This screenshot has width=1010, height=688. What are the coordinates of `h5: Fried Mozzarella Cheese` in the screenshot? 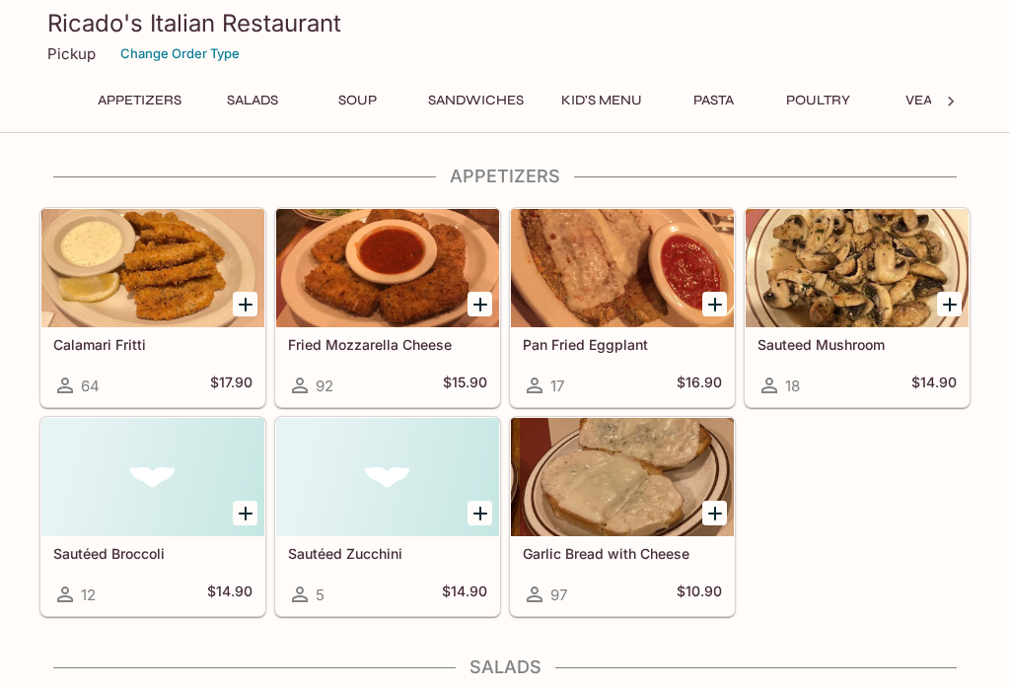 It's located at (388, 344).